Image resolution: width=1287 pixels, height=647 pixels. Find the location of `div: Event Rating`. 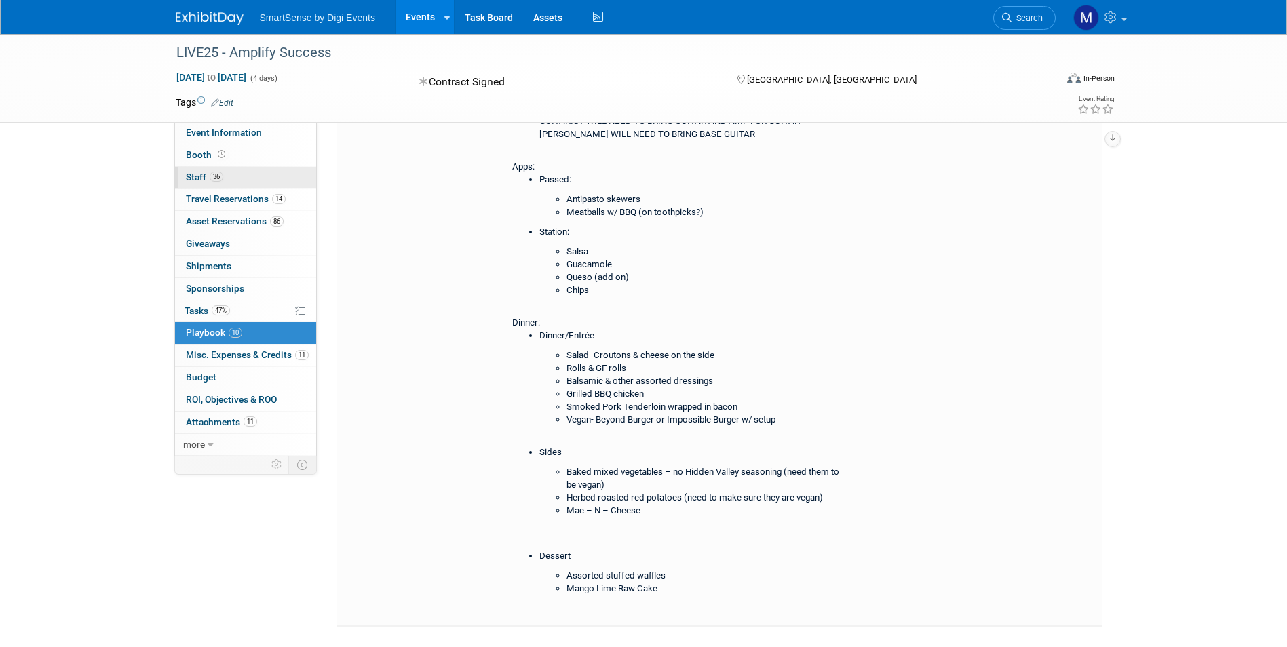

div: Event Rating is located at coordinates (1096, 99).